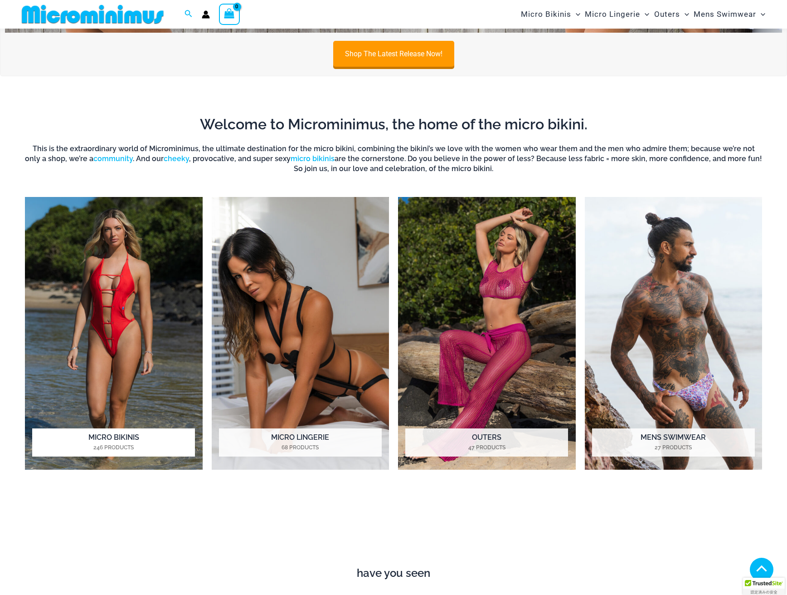 This screenshot has width=787, height=595. Describe the element at coordinates (394, 573) in the screenshot. I see `h4: have you seen` at that location.